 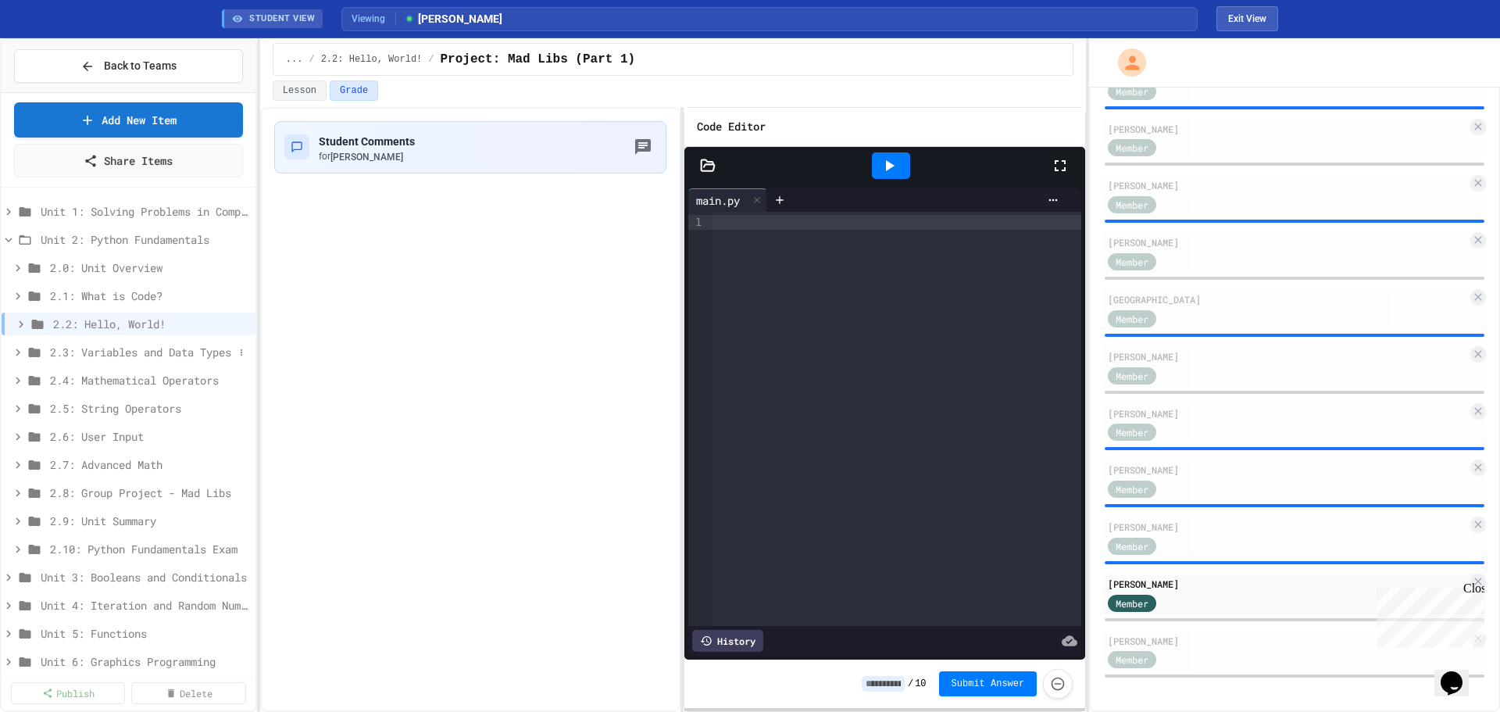 What do you see at coordinates (354, 91) in the screenshot?
I see `button: Grade` at bounding box center [354, 91].